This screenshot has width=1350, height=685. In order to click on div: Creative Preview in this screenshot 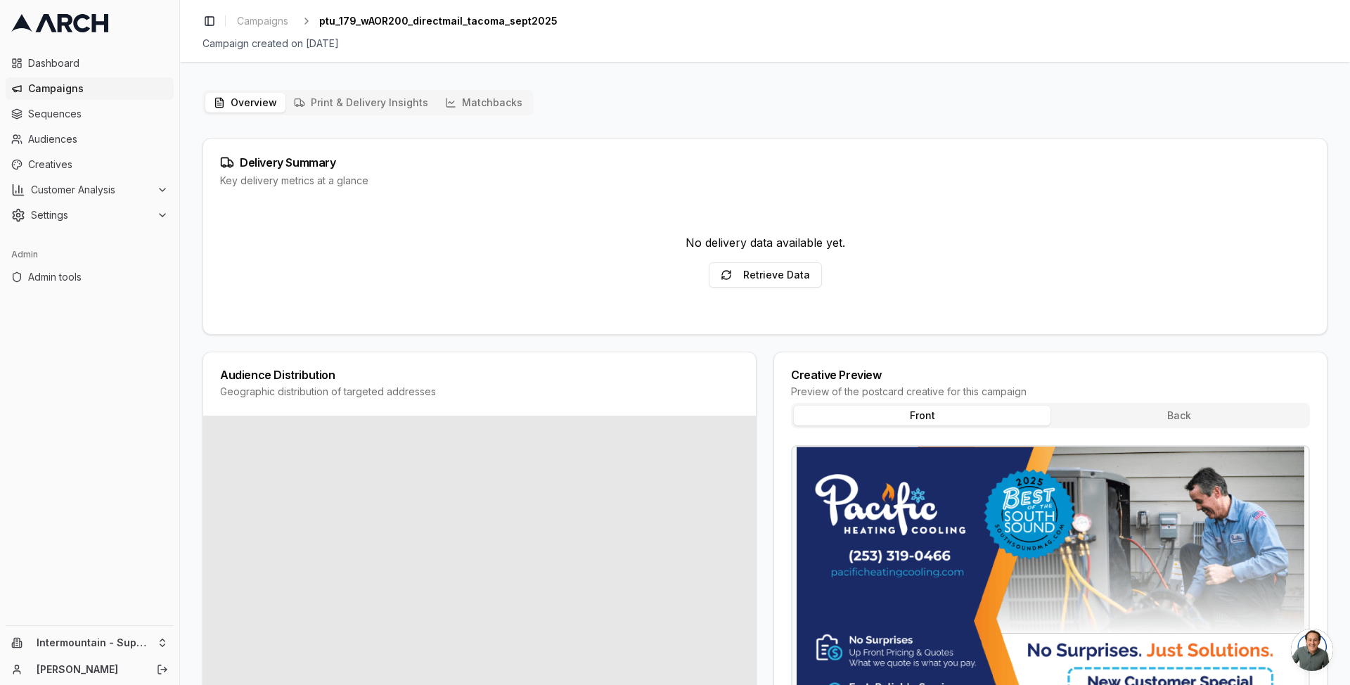, I will do `click(1051, 375)`.